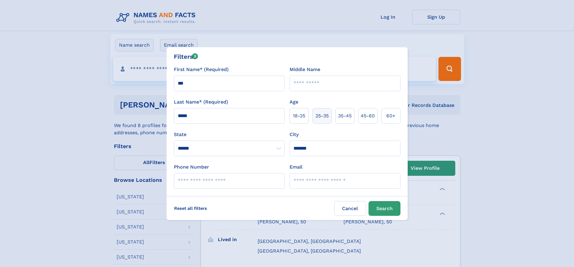 The width and height of the screenshot is (574, 267). I want to click on label: Age, so click(294, 102).